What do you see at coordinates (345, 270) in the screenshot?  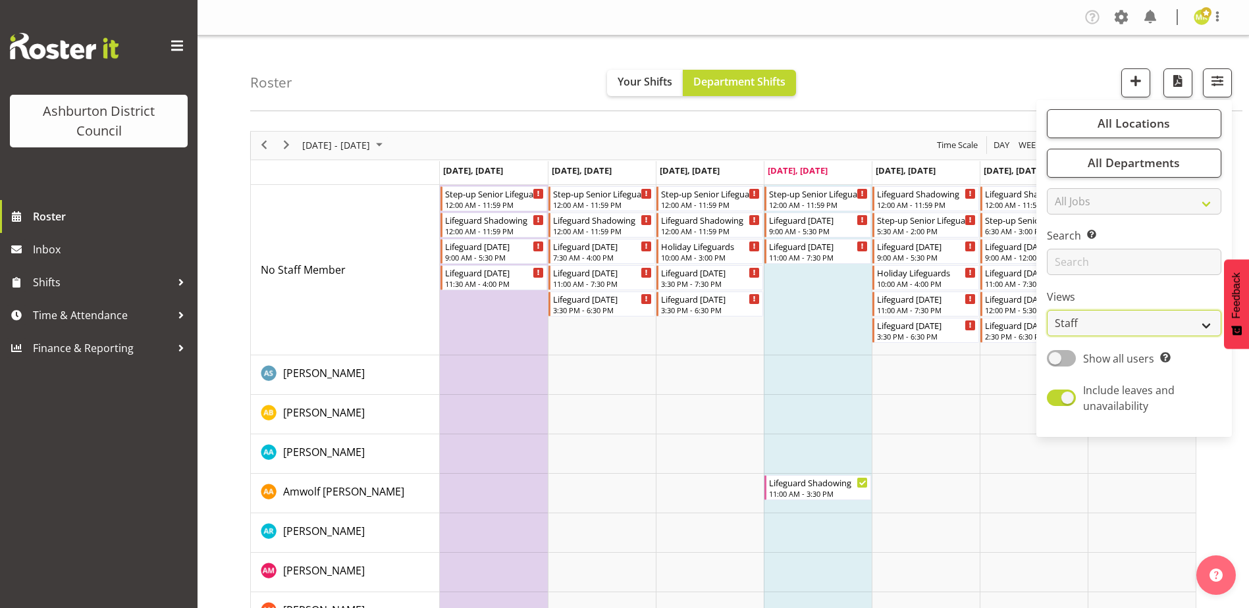 I see `td: No Staff Member resource` at bounding box center [345, 270].